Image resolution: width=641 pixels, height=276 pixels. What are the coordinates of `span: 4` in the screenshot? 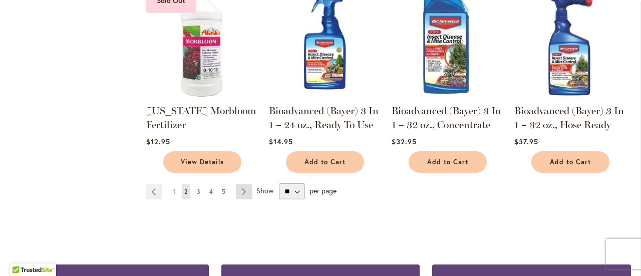 It's located at (211, 191).